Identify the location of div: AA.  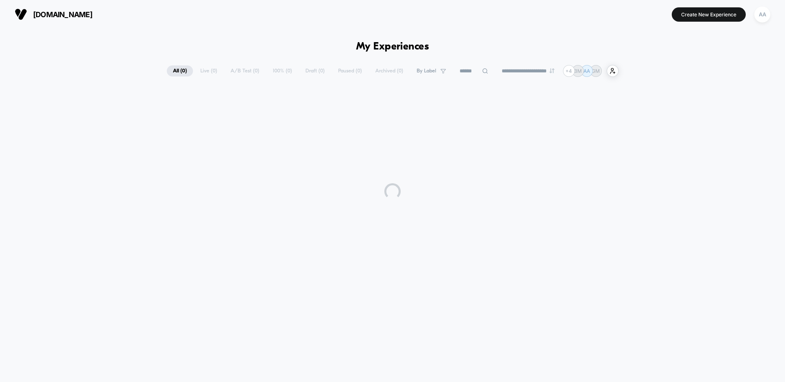
(762, 14).